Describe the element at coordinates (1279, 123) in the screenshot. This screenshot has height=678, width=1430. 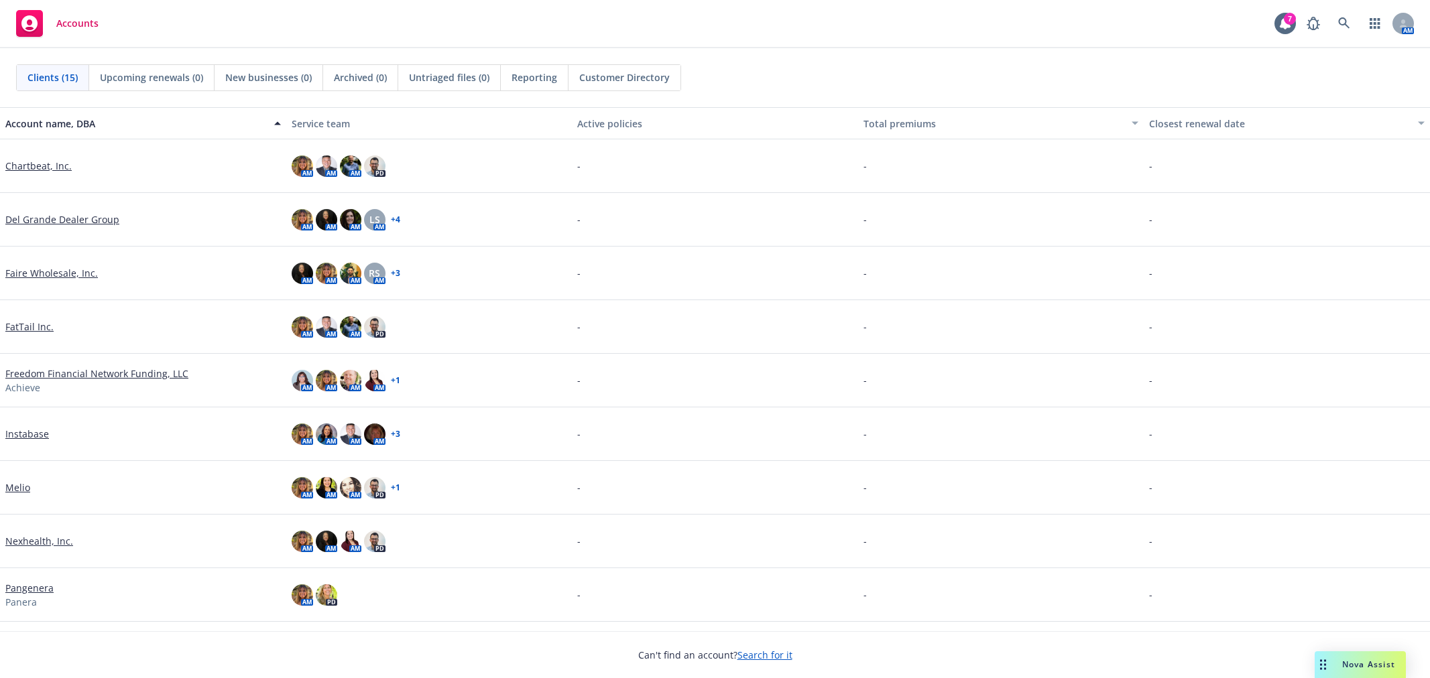
I see `div: Closest renewal date` at that location.